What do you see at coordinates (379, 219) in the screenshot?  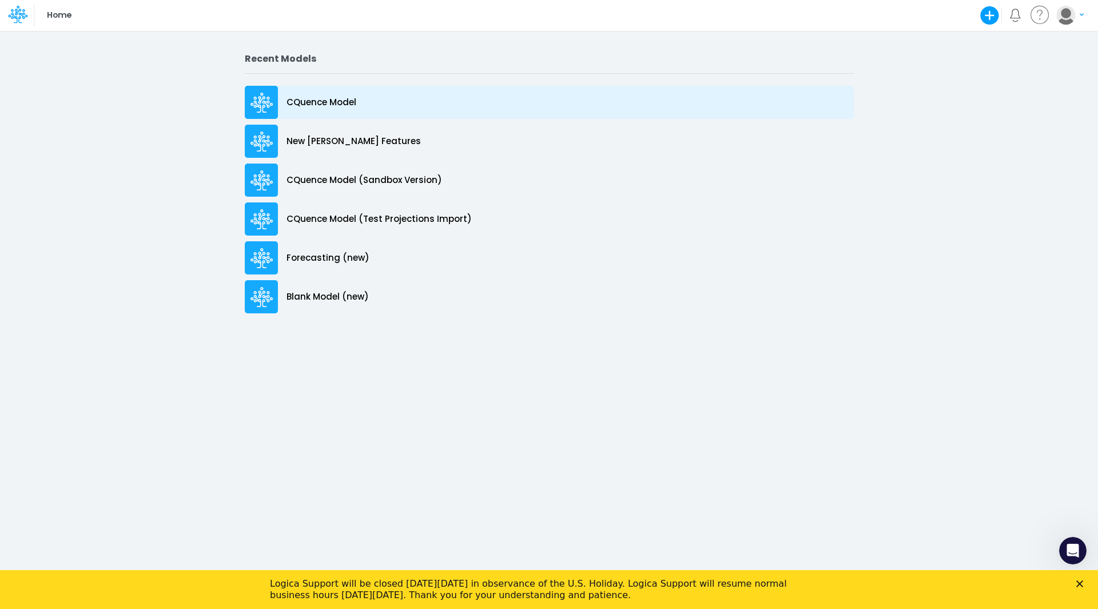 I see `p: CQuence Model (Test Projections Import)` at bounding box center [379, 219].